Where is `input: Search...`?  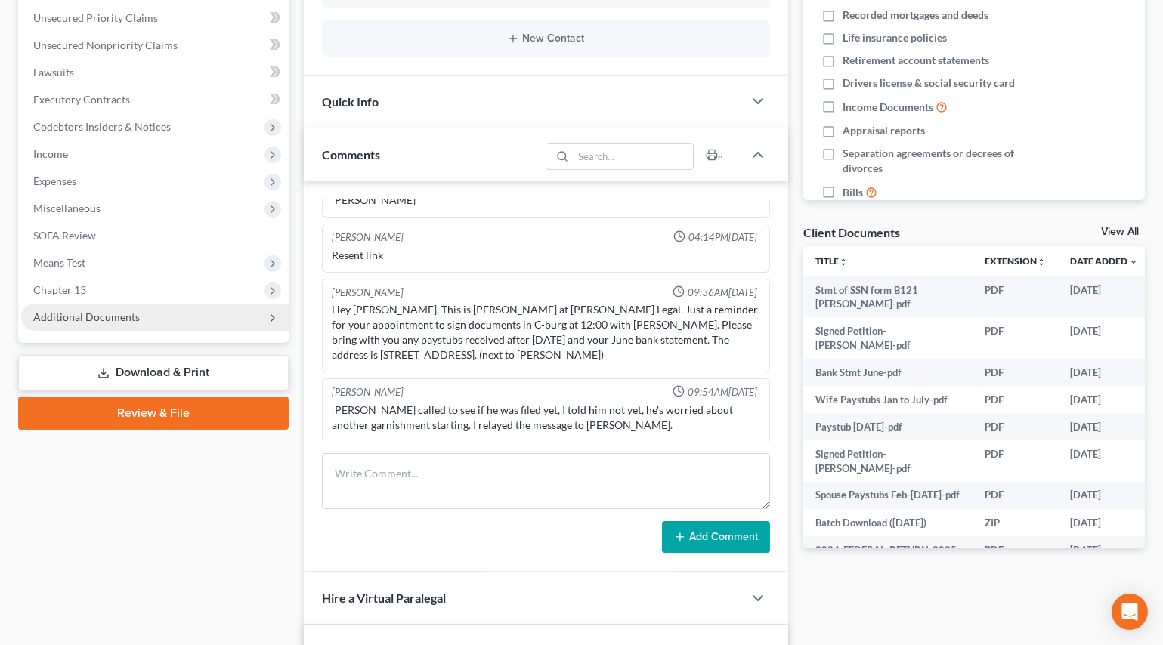
input: Search... is located at coordinates (633, 156).